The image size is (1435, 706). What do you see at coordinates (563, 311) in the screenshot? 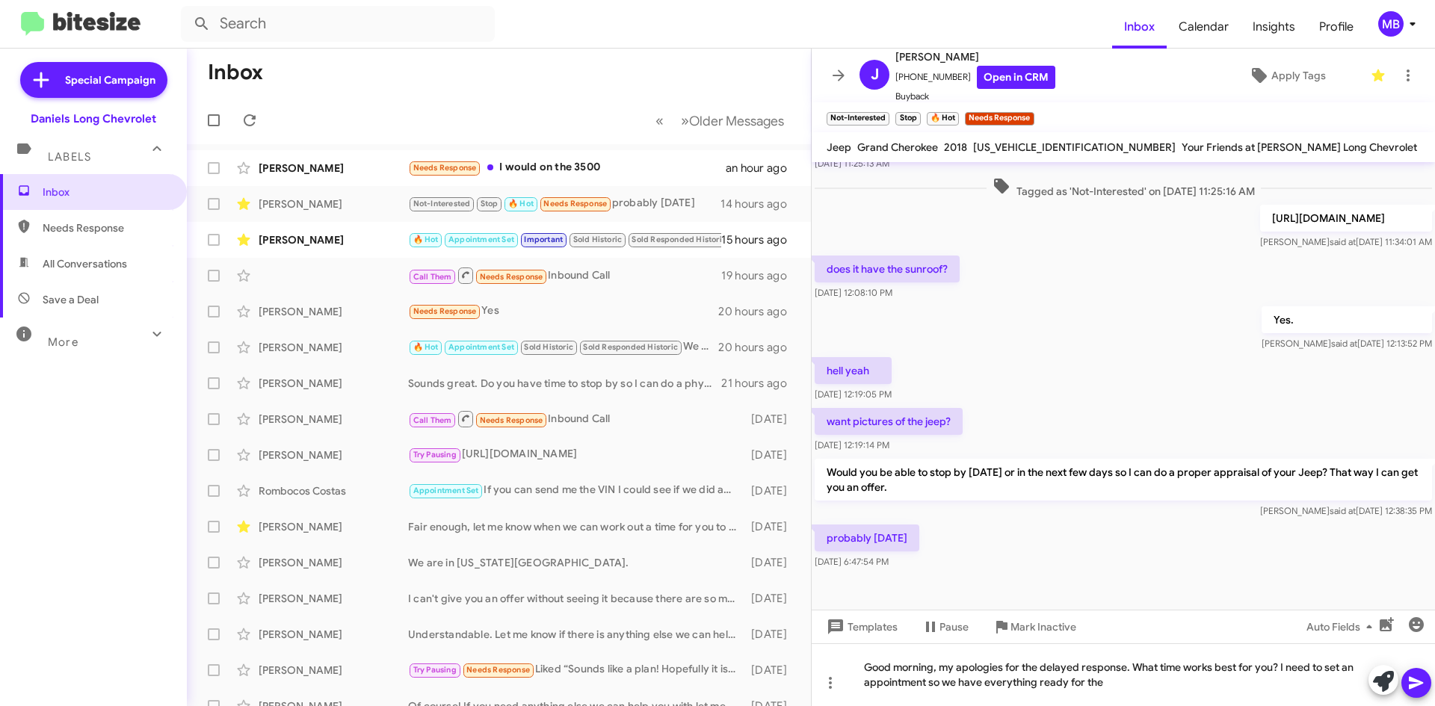
I see `div: Yes` at bounding box center [563, 311].